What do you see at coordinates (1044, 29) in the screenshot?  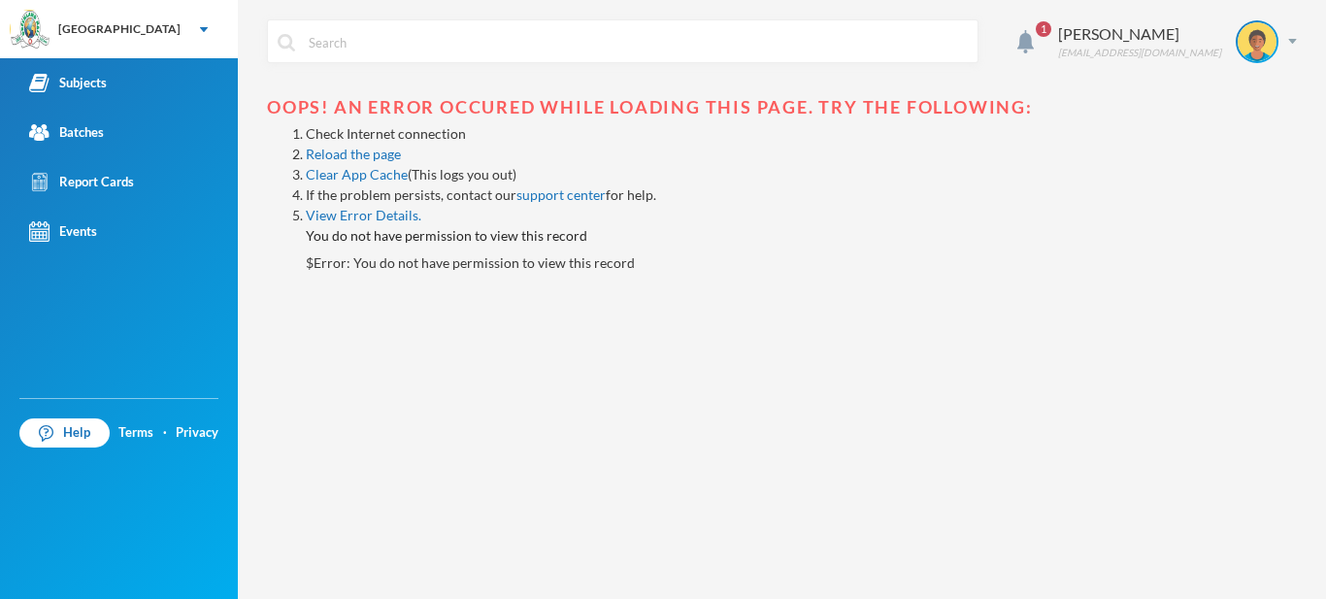 I see `span: 1` at bounding box center [1044, 29].